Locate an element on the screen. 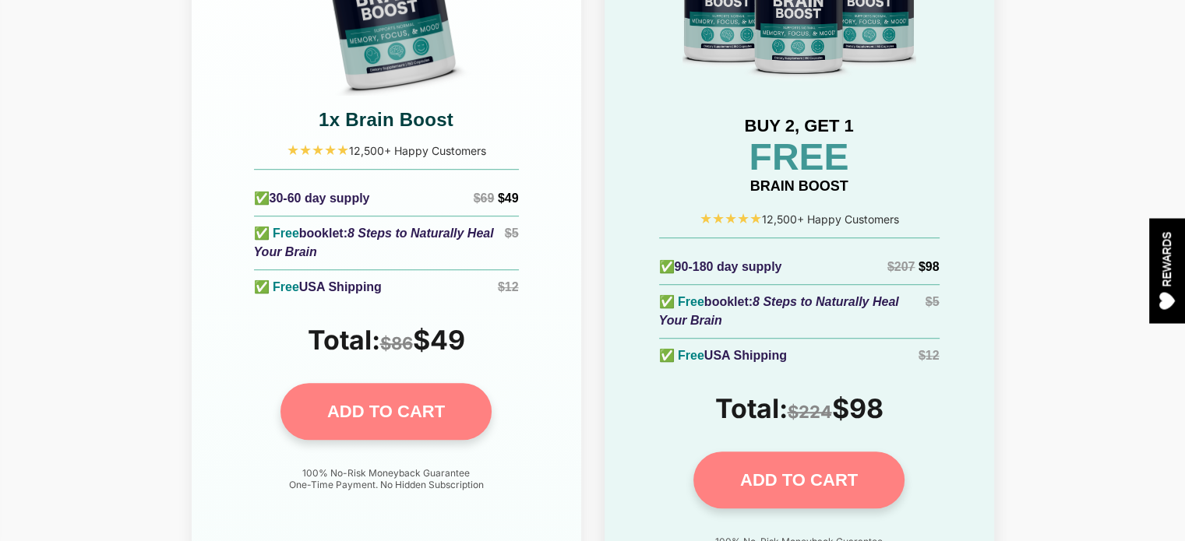  span: $69 is located at coordinates (484, 198).